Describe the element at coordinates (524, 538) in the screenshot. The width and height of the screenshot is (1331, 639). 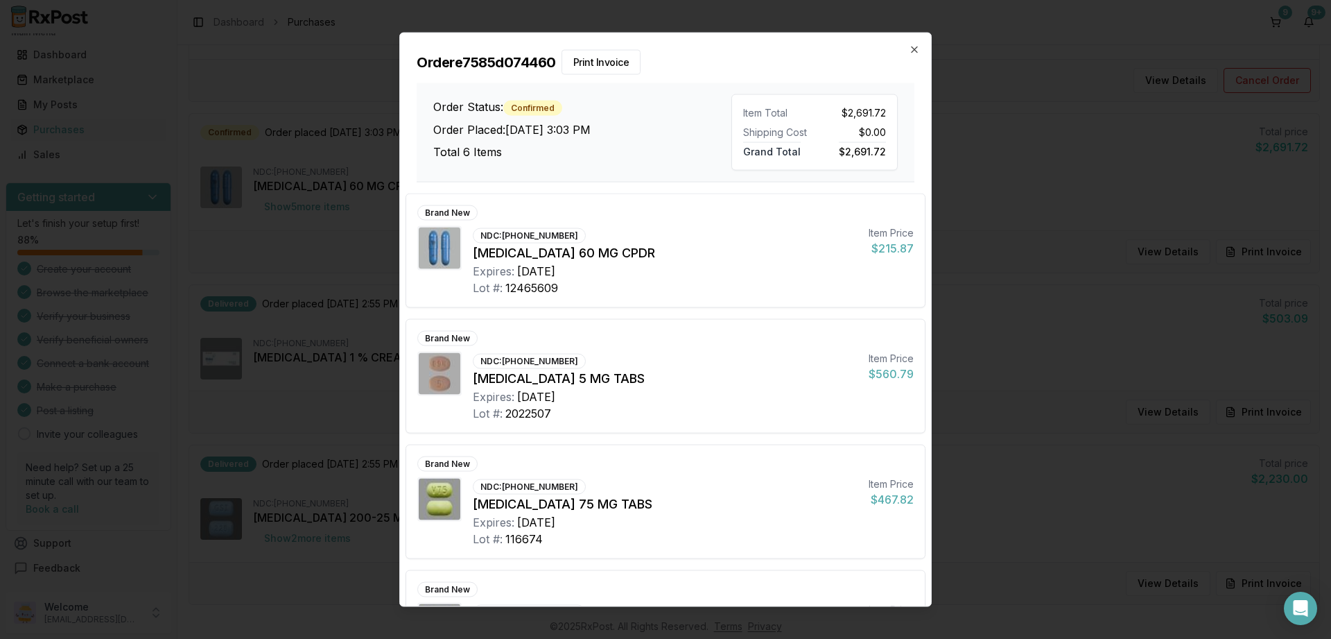
I see `div: 116674` at that location.